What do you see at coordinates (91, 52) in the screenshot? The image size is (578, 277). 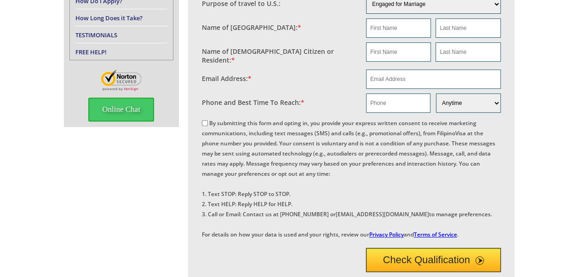 I see `a: FREE HELP!` at bounding box center [91, 52].